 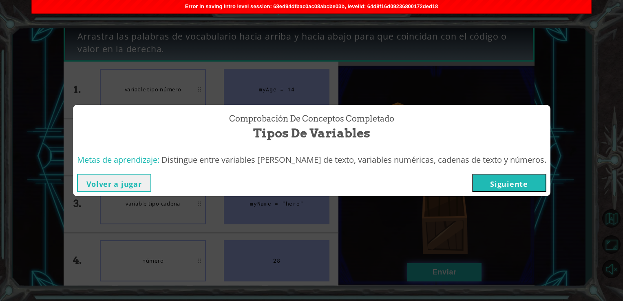 I want to click on span: Metas de aprendizaje:, so click(x=118, y=160).